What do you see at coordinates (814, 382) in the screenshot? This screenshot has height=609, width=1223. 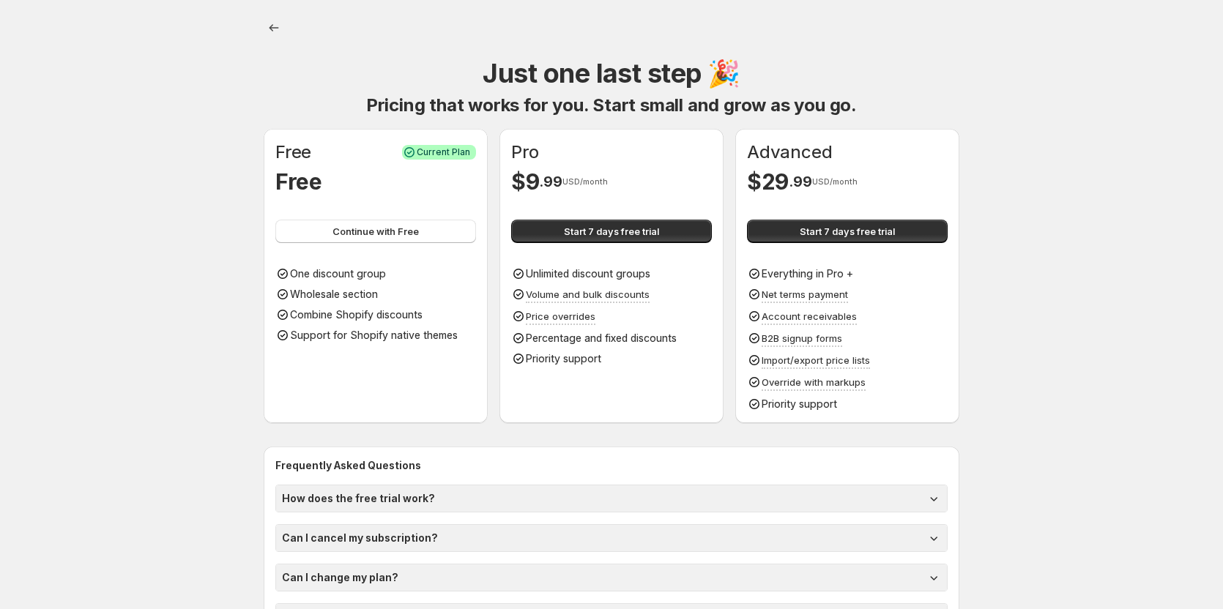 I see `span: Override with markups` at bounding box center [814, 382].